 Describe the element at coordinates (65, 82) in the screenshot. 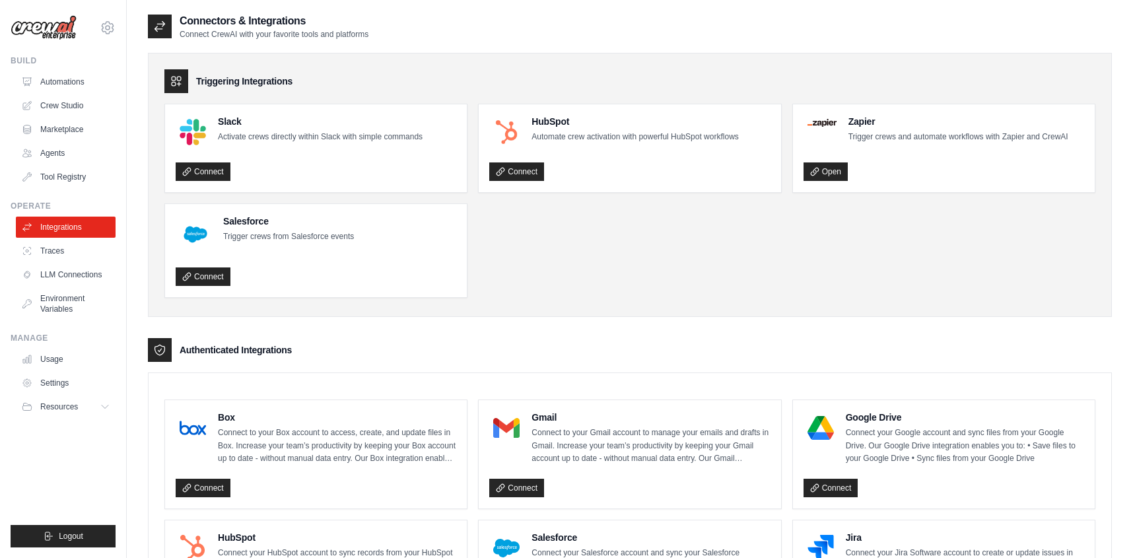

I see `a: Automations` at that location.